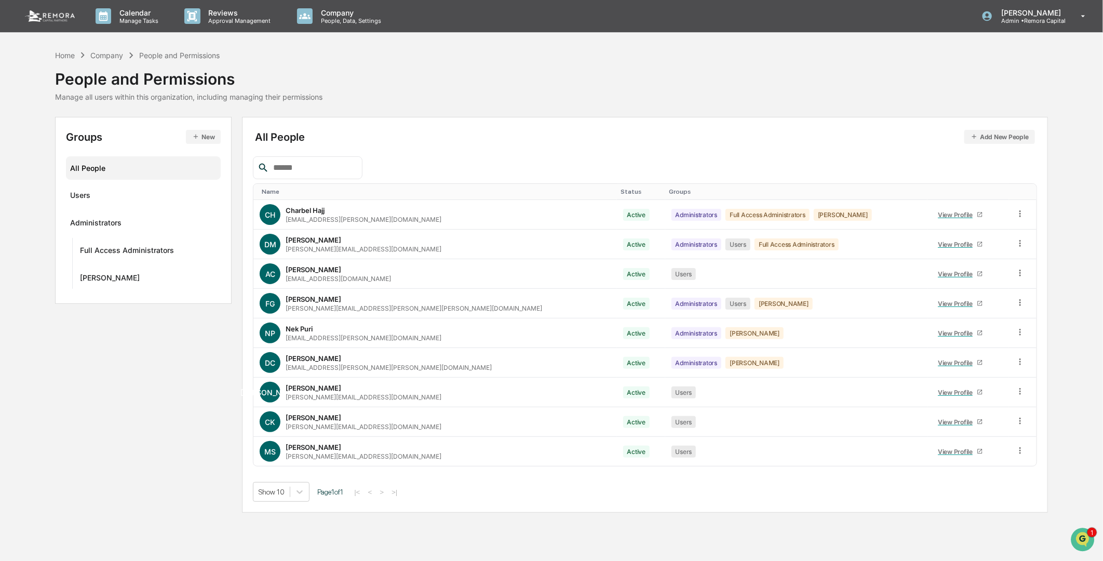 The height and width of the screenshot is (561, 1103). What do you see at coordinates (43, 237) in the screenshot?
I see `span: Data Lookup` at bounding box center [43, 237].